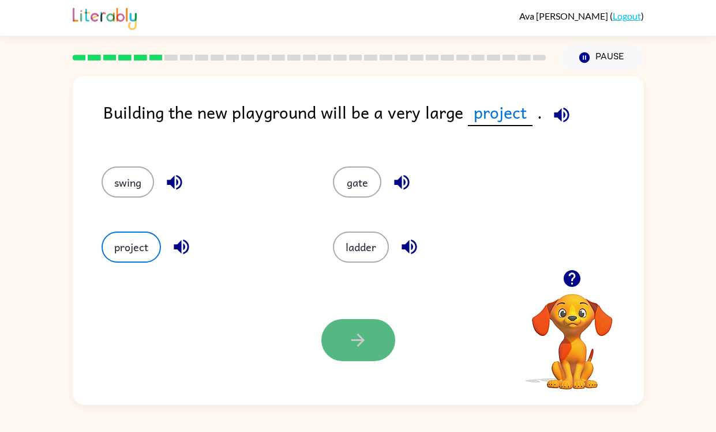 This screenshot has height=432, width=716. What do you see at coordinates (104, 17) in the screenshot?
I see `img: Literably` at bounding box center [104, 17].